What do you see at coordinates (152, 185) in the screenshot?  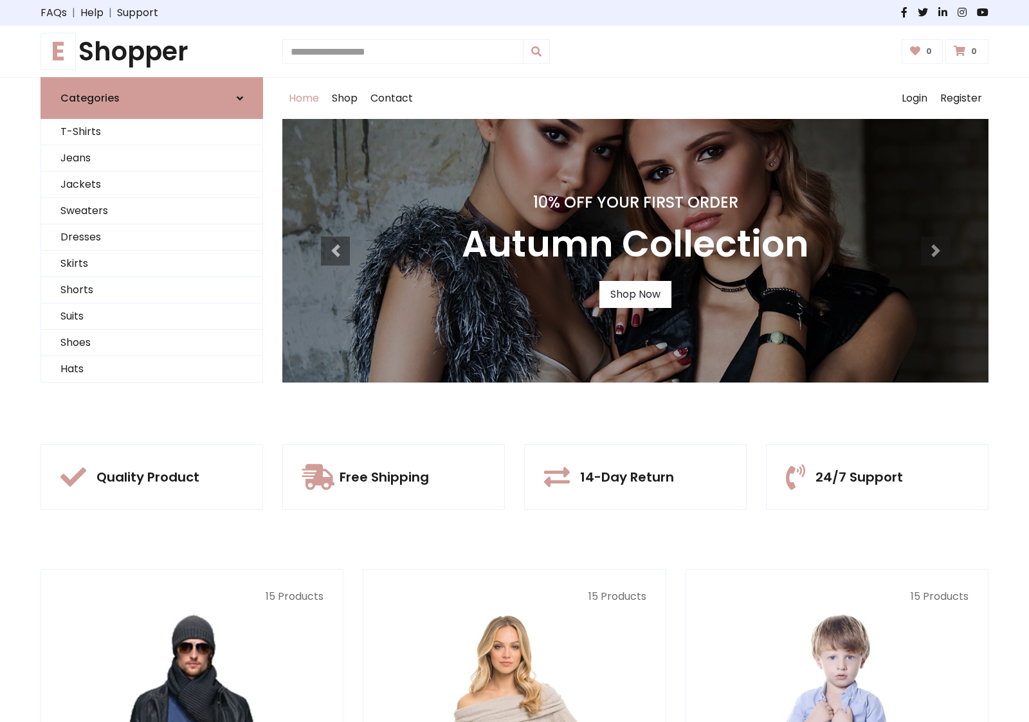 I see `a: Jackets` at bounding box center [152, 185].